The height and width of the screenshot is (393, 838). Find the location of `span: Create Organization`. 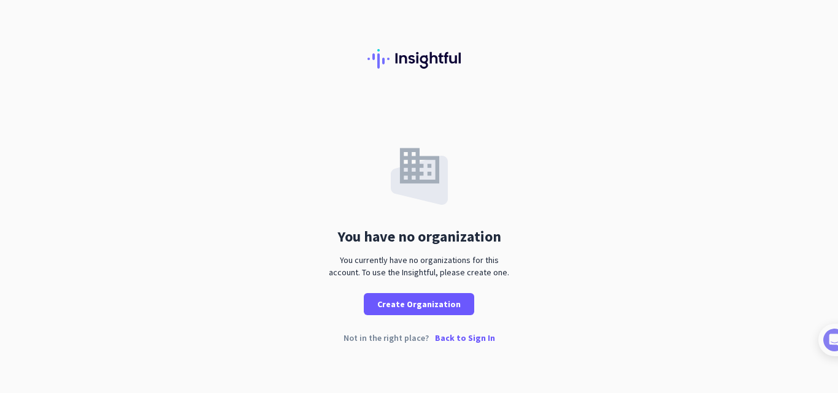

span: Create Organization is located at coordinates (419, 304).